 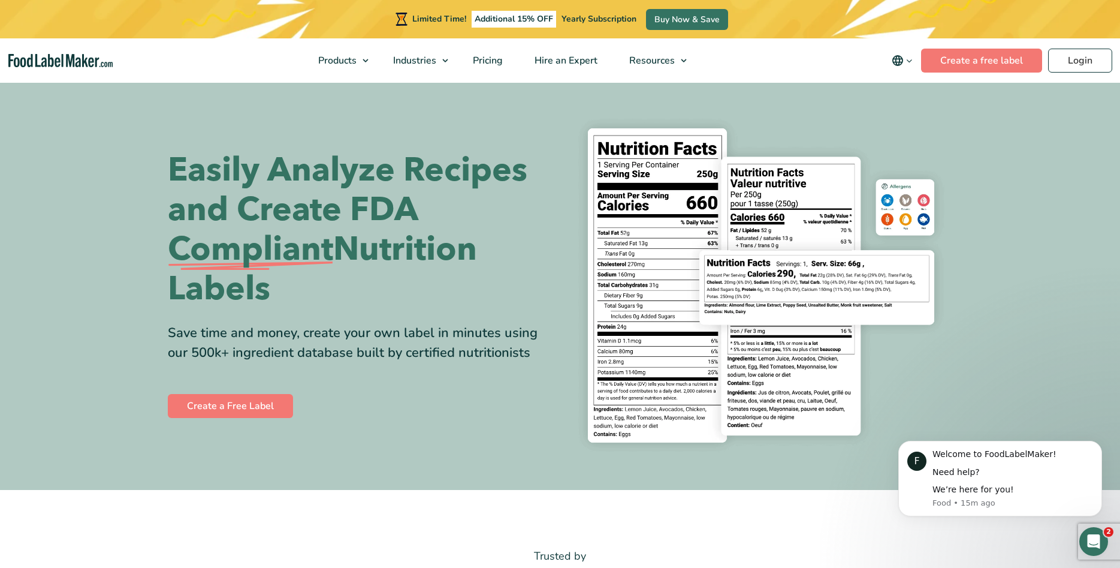 I want to click on div: We’re here for you!, so click(x=132, y=67).